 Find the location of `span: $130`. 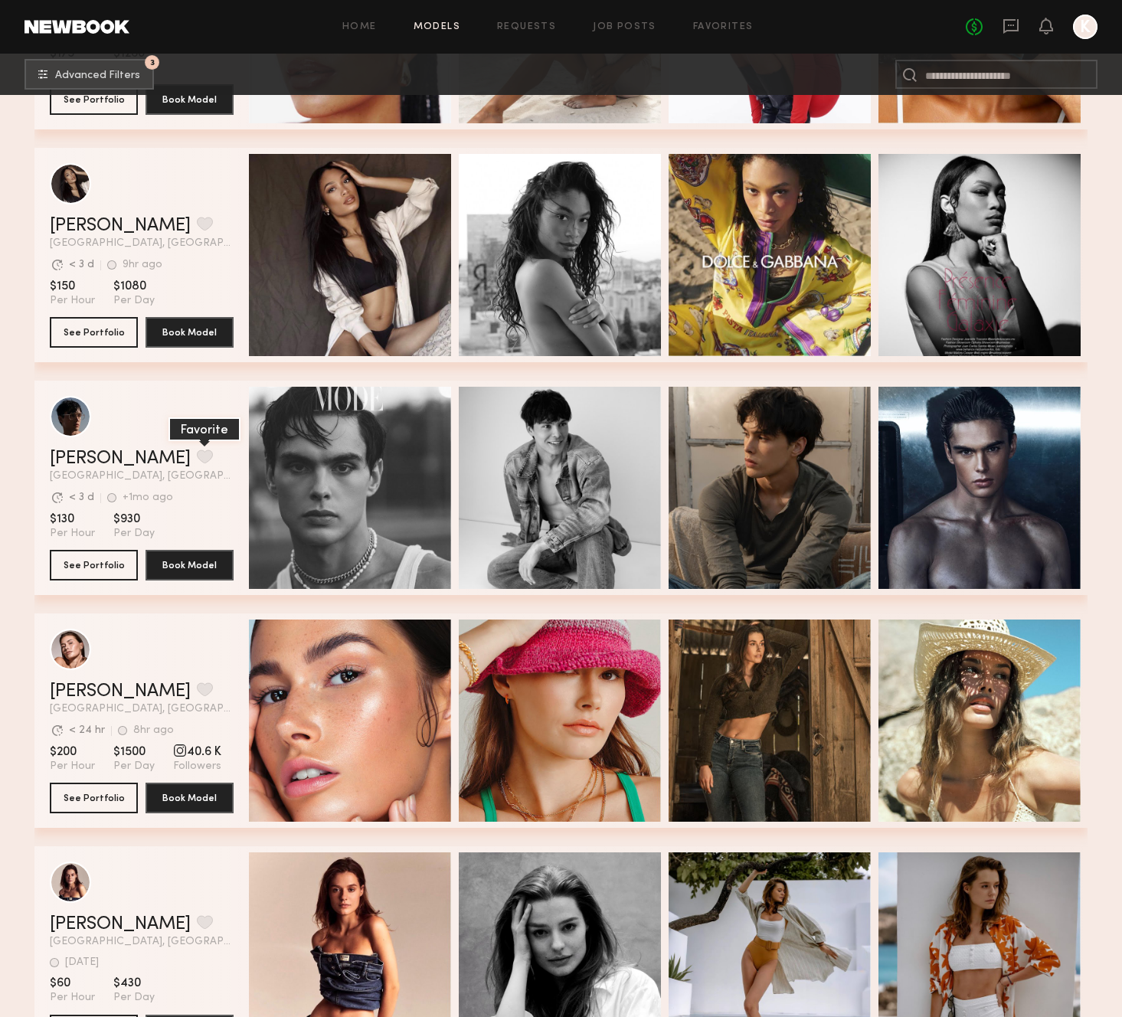

span: $130 is located at coordinates (72, 519).